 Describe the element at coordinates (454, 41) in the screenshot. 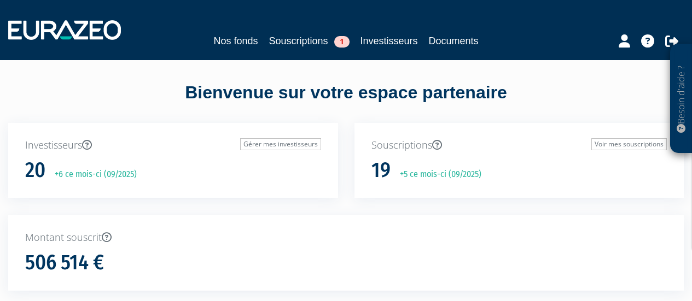

I see `a: Documents` at that location.